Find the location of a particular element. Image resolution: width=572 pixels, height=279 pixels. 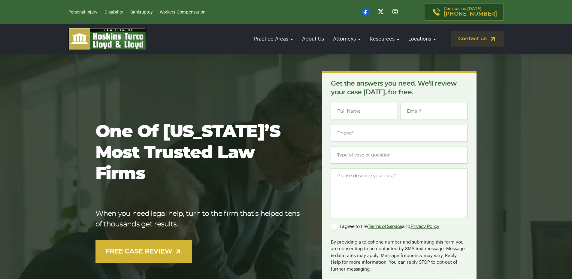

input: Type of case or question is located at coordinates (399, 155).